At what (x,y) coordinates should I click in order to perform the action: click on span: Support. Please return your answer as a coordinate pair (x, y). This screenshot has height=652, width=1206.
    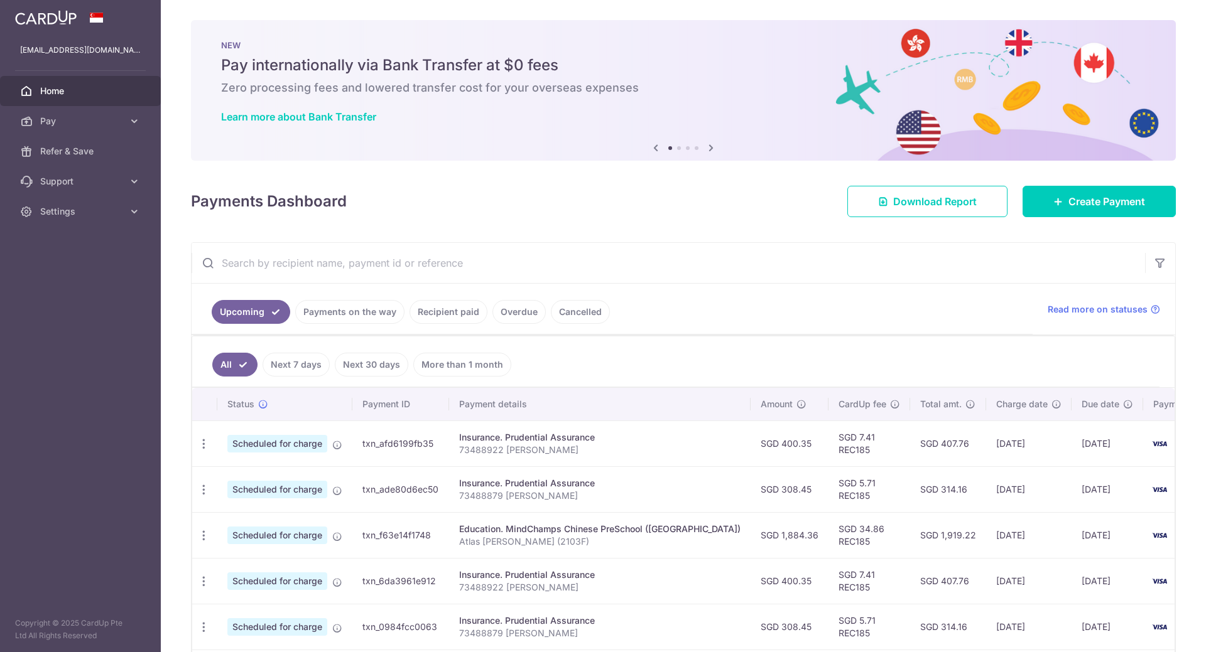
    Looking at the image, I should click on (82, 181).